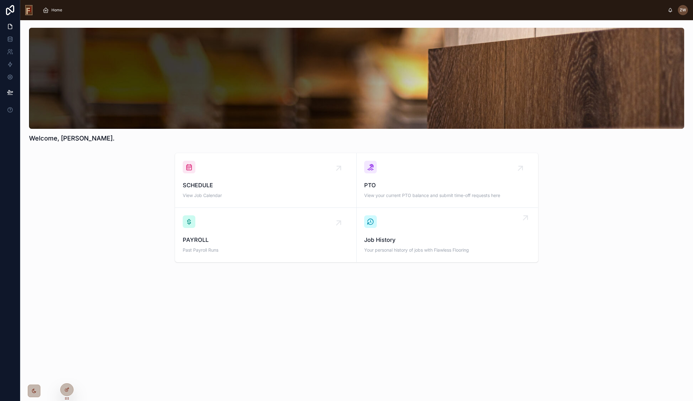 This screenshot has width=693, height=401. I want to click on span: View Job Calendar, so click(266, 195).